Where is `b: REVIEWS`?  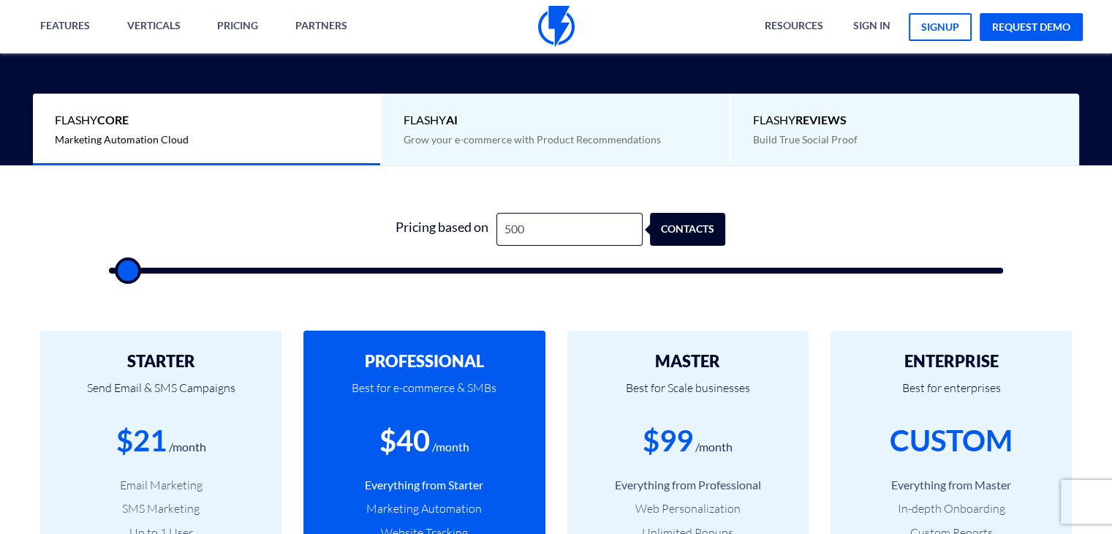 b: REVIEWS is located at coordinates (821, 119).